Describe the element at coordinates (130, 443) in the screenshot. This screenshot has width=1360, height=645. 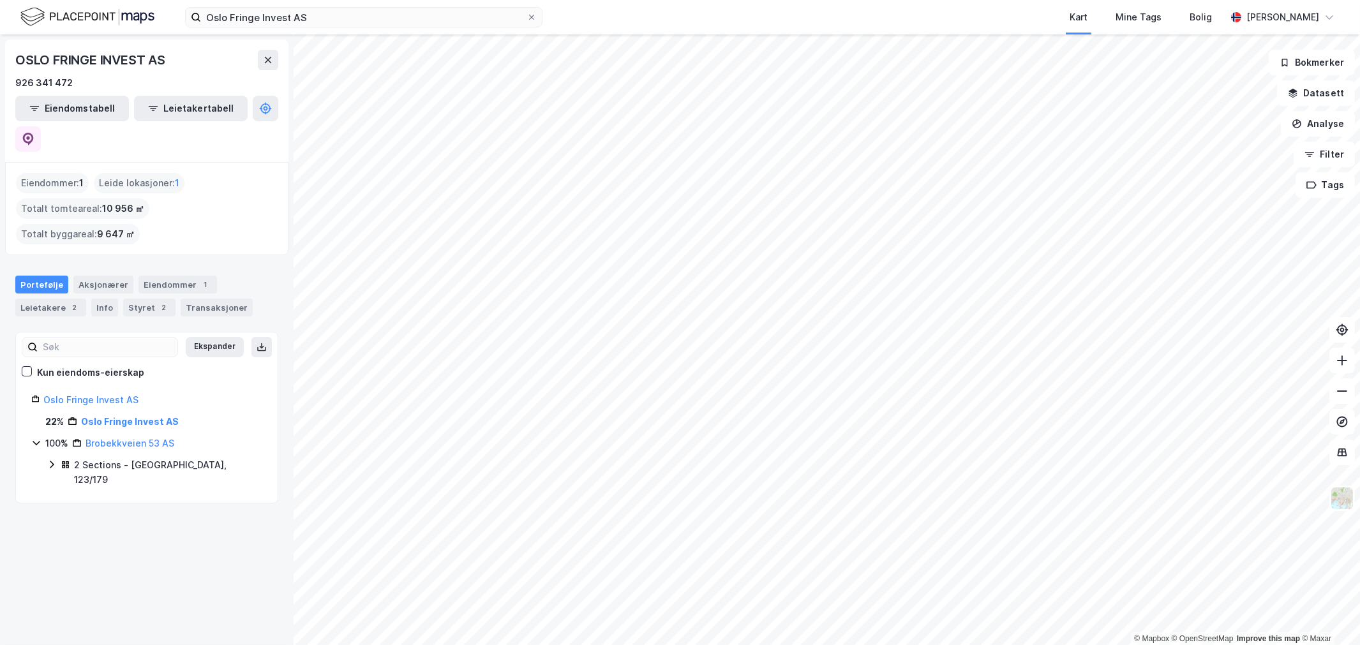
I see `a: Brobekkveien 53 AS` at that location.